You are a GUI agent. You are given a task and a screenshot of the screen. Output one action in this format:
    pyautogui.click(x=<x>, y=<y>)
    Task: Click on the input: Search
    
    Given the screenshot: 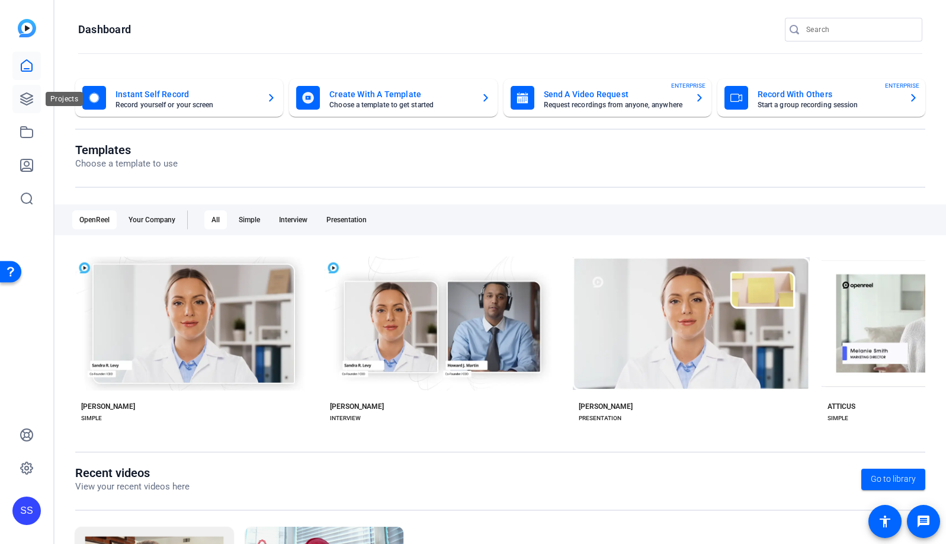 What is the action you would take?
    pyautogui.click(x=860, y=30)
    